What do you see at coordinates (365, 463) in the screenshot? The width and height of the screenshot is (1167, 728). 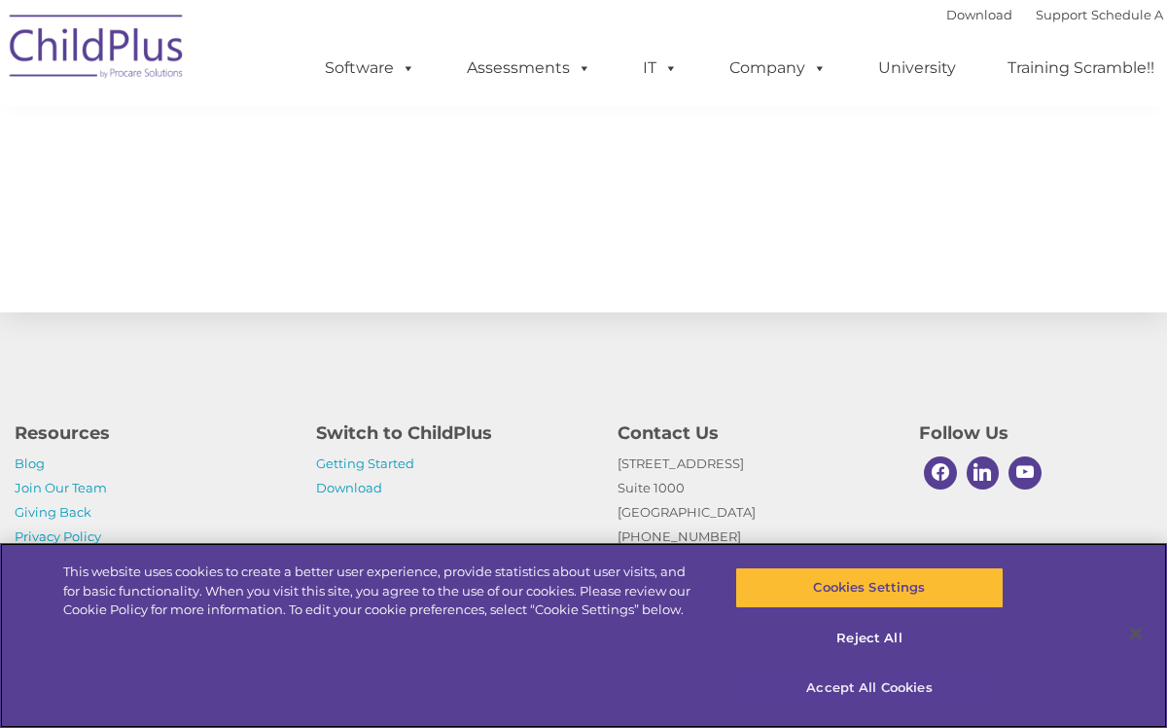 I see `a: Getting Started` at bounding box center [365, 463].